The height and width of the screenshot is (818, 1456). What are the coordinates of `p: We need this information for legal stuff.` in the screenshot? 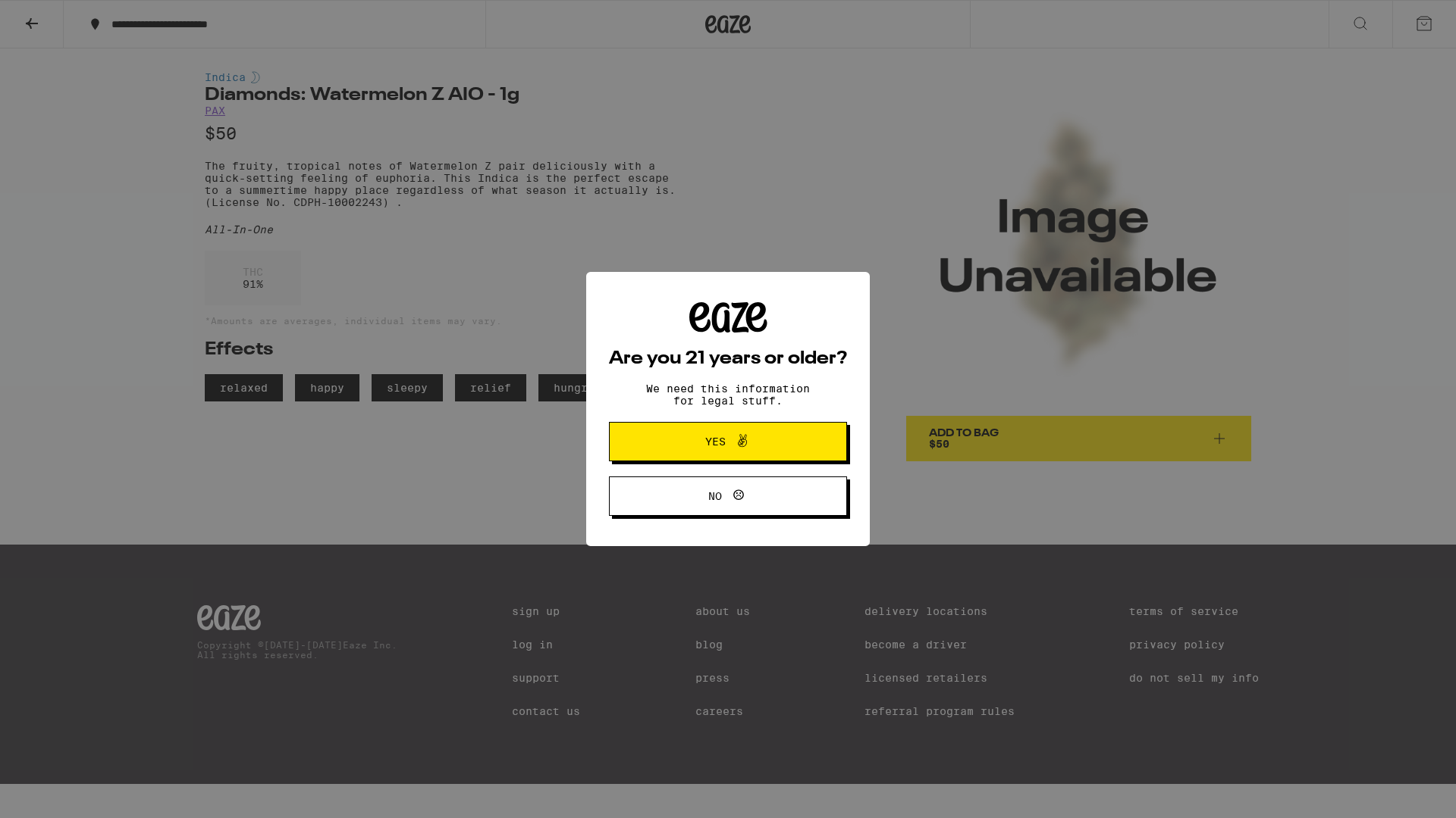 It's located at (728, 395).